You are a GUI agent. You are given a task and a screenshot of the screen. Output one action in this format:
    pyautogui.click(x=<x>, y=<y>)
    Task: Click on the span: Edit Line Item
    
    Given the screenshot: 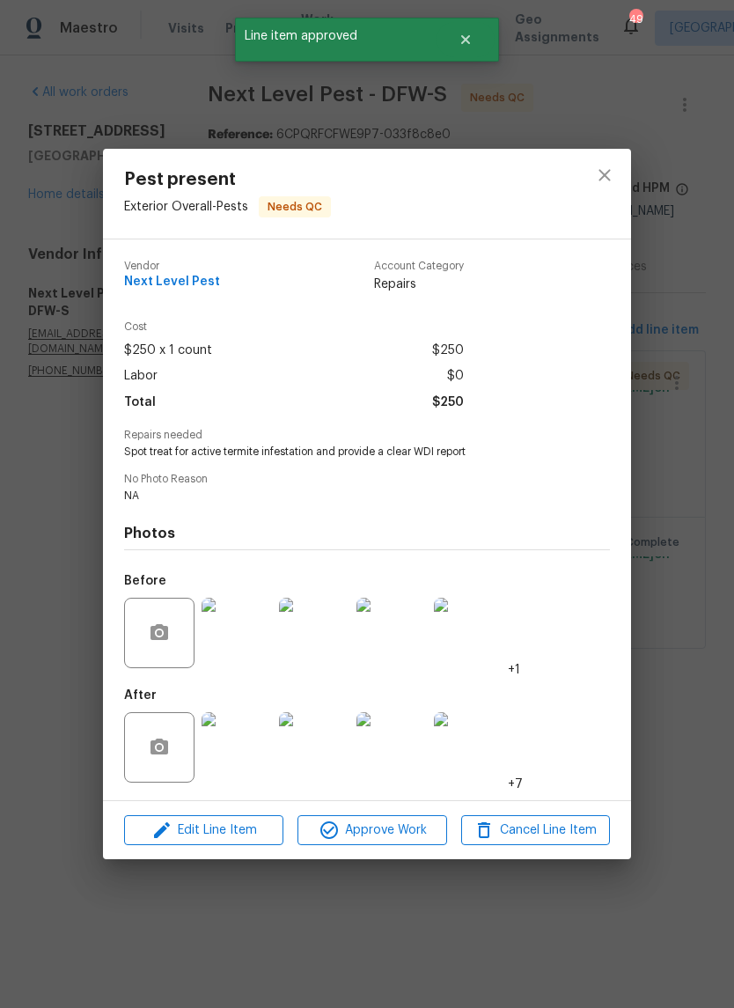 What is the action you would take?
    pyautogui.click(x=203, y=830)
    